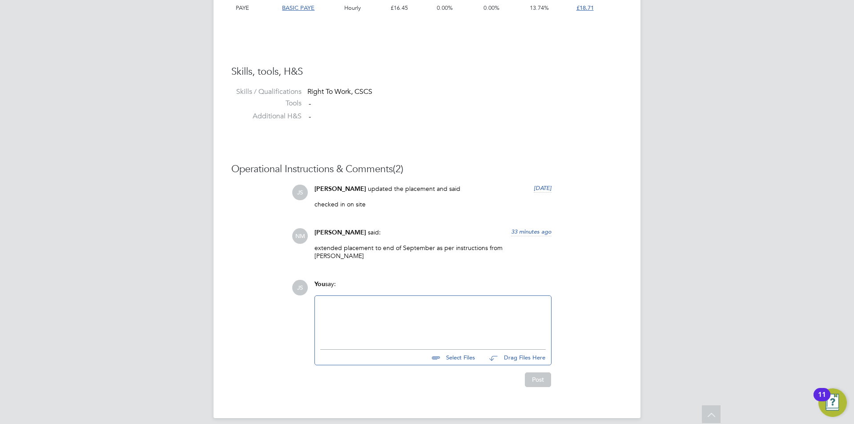 Image resolution: width=854 pixels, height=424 pixels. Describe the element at coordinates (822, 400) in the screenshot. I see `div: 11` at that location.